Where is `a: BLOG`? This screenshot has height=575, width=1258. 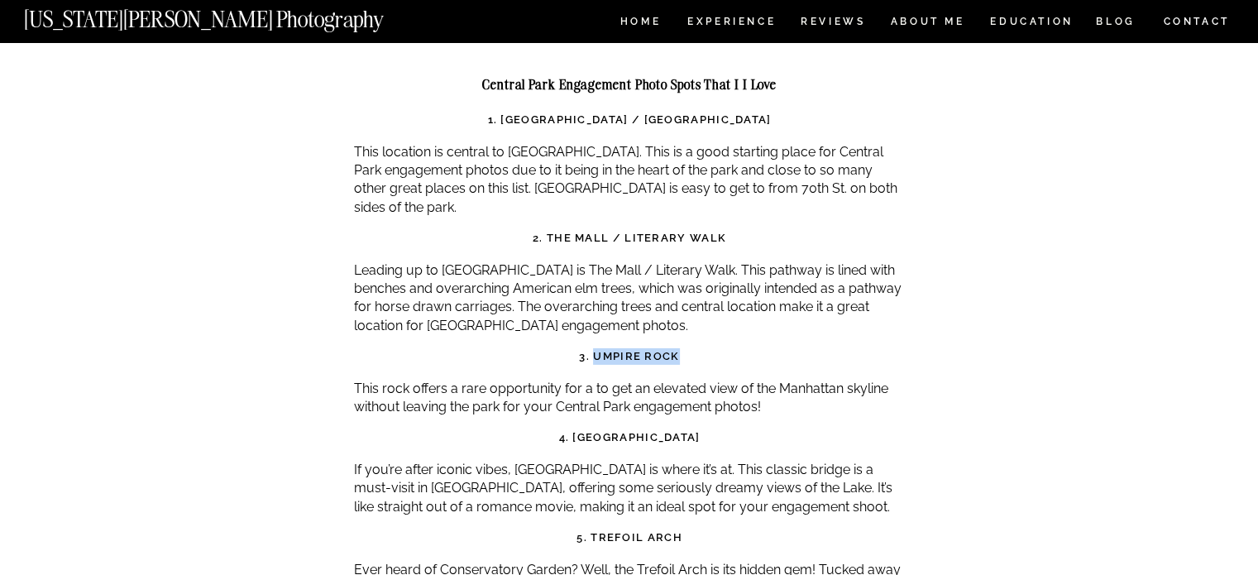 a: BLOG is located at coordinates (1115, 23).